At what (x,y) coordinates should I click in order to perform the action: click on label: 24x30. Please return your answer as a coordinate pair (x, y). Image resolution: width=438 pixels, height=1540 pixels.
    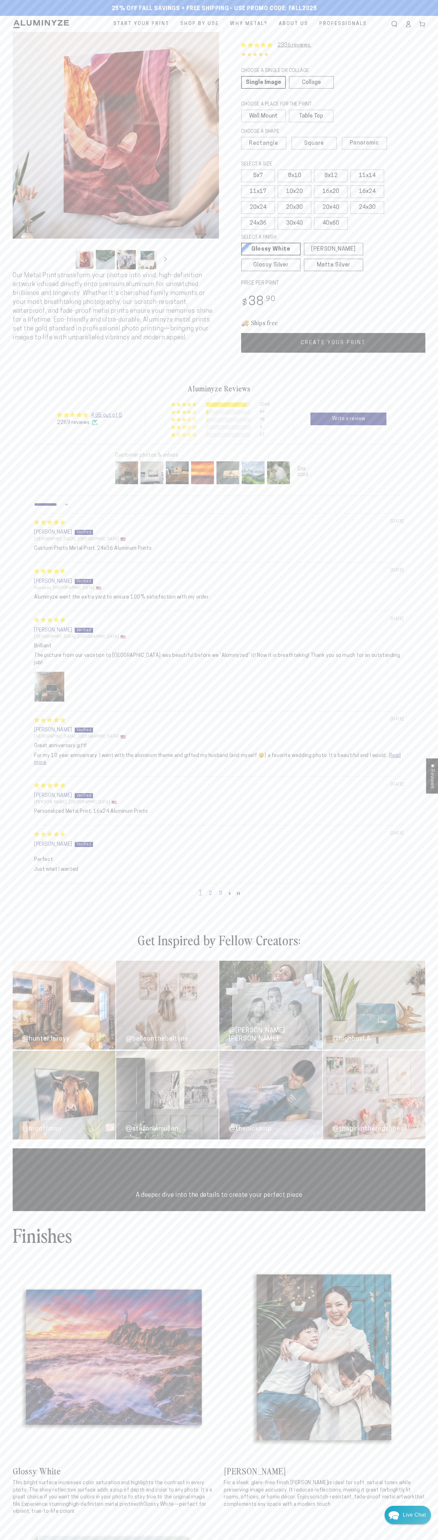
    Looking at the image, I should click on (367, 208).